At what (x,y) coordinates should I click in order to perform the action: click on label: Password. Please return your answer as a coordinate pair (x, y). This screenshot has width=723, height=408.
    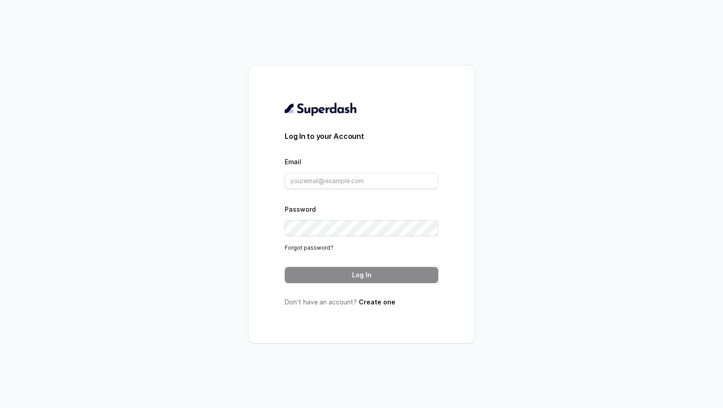
    Looking at the image, I should click on (300, 209).